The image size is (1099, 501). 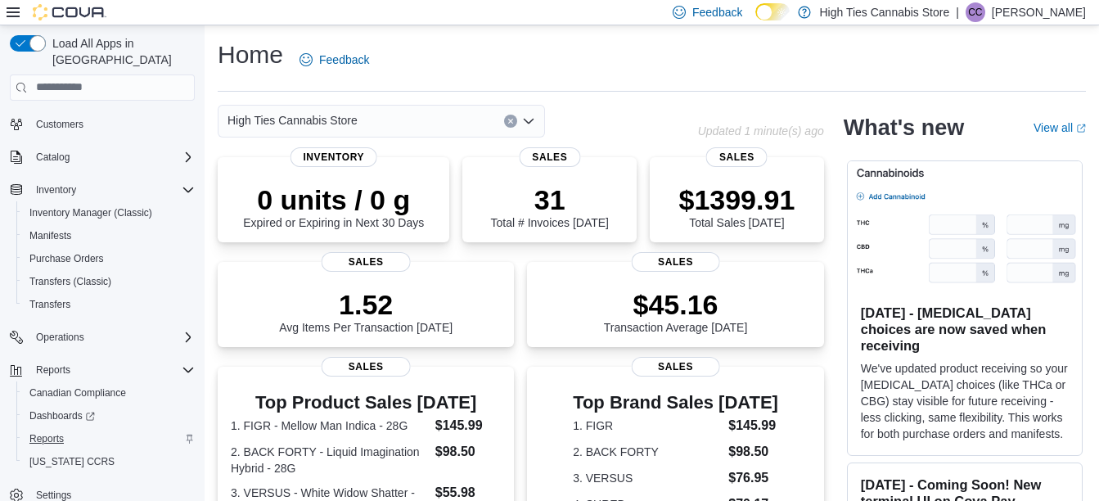 I want to click on dd: $76.95, so click(x=753, y=478).